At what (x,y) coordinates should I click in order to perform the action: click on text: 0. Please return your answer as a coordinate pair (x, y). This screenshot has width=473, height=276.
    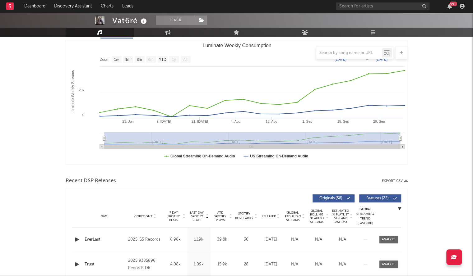
    Looking at the image, I should click on (83, 115).